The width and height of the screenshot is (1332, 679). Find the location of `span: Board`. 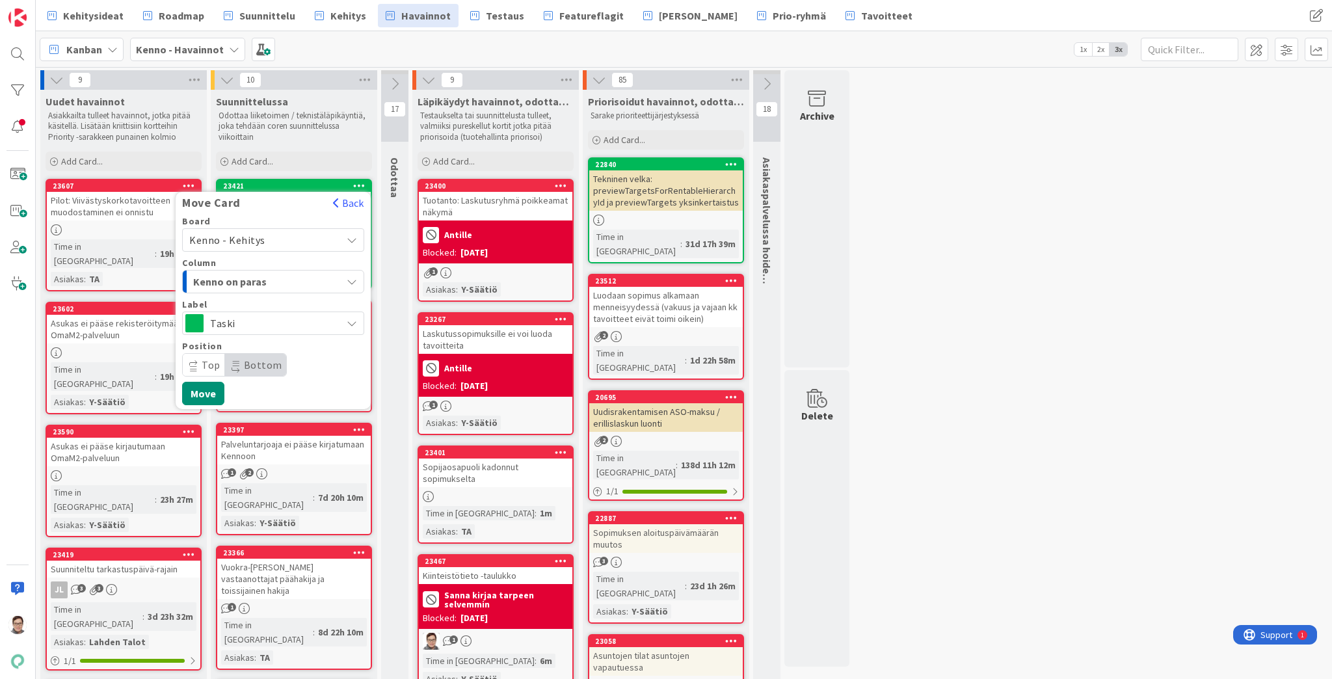

span: Board is located at coordinates (196, 221).